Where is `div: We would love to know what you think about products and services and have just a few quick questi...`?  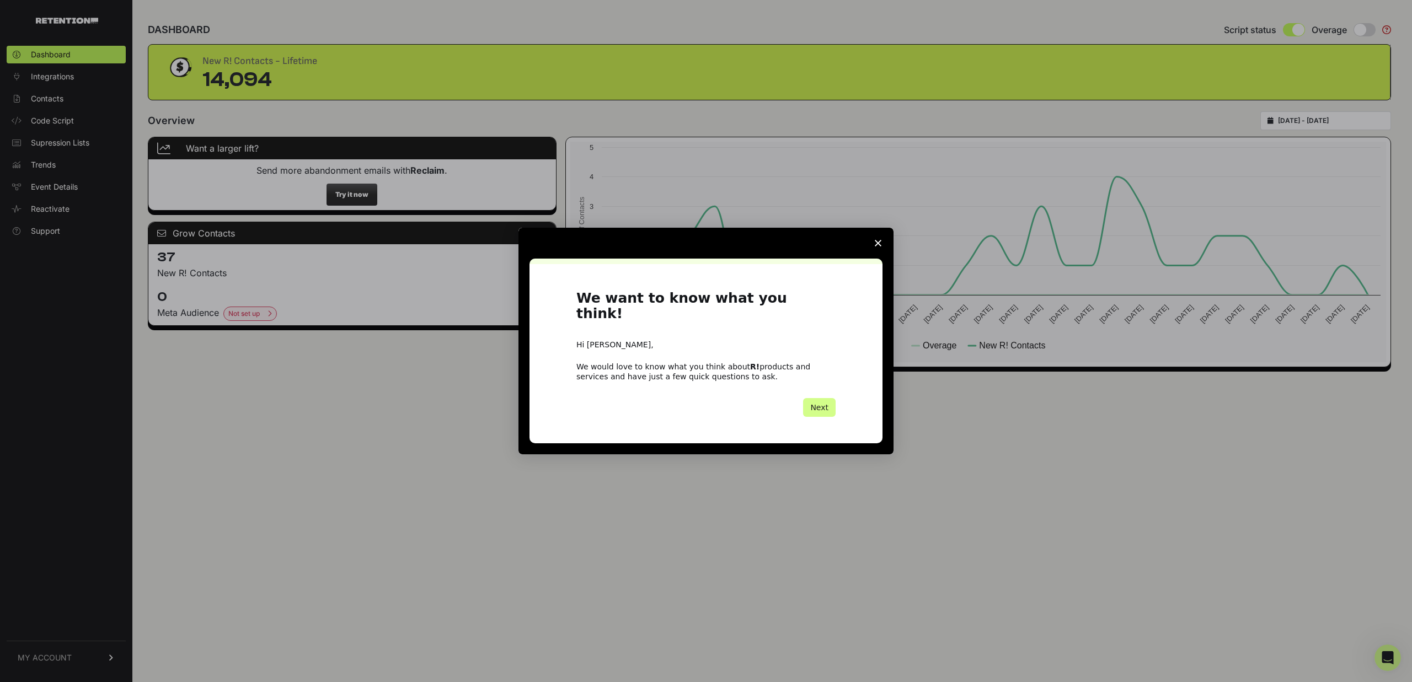
div: We would love to know what you think about products and services and have just a few quick questi... is located at coordinates (706, 372).